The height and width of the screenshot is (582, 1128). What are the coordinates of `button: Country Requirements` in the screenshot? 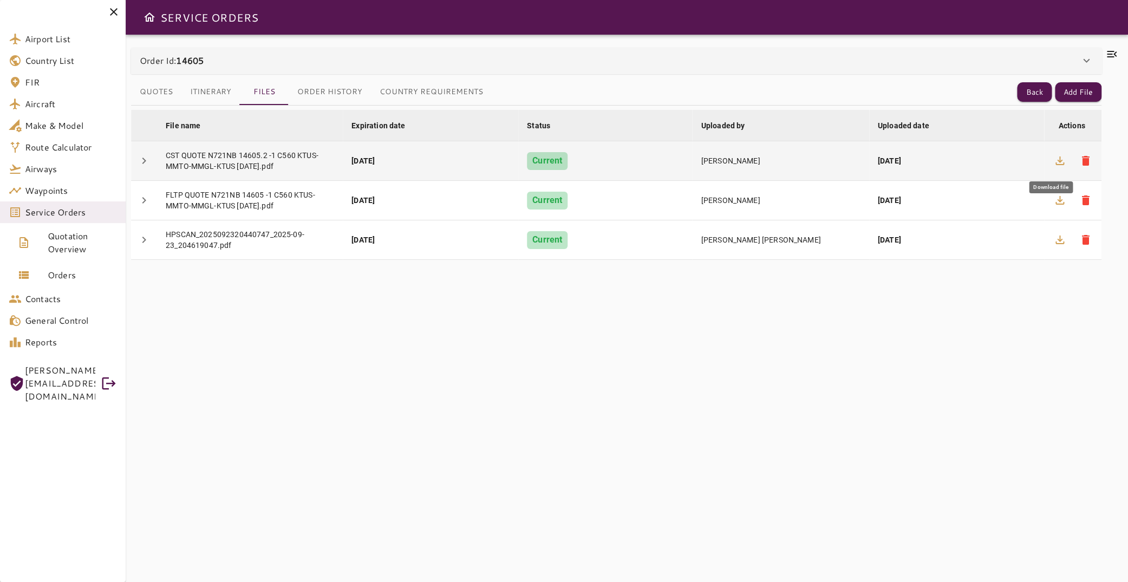 It's located at (431, 92).